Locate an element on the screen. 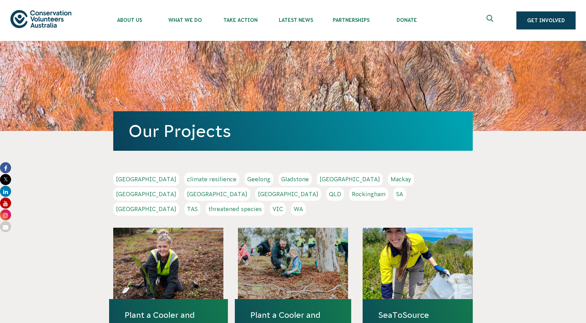 This screenshot has height=323, width=586. a: Get Involved is located at coordinates (546, 20).